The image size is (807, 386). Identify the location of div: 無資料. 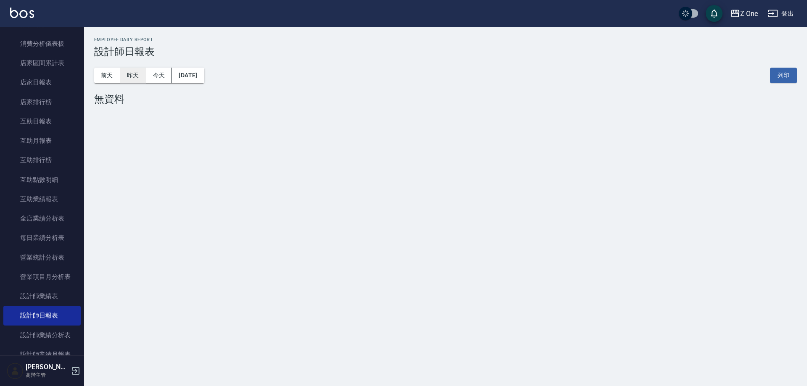
(446, 99).